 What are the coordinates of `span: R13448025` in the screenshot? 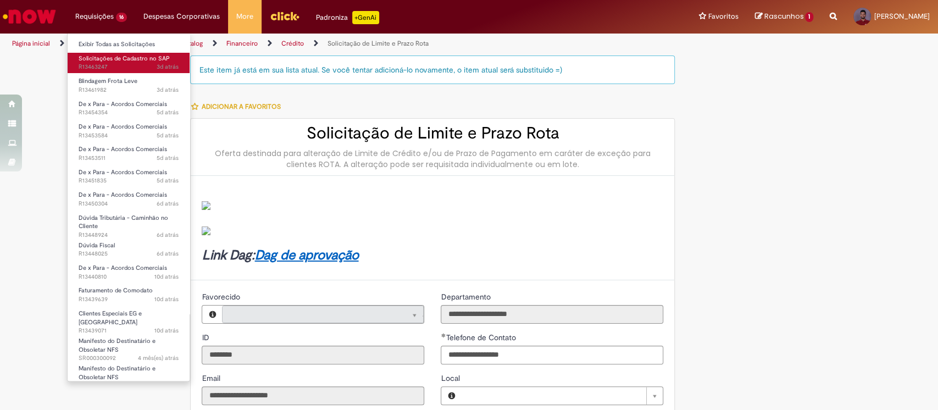 It's located at (129, 254).